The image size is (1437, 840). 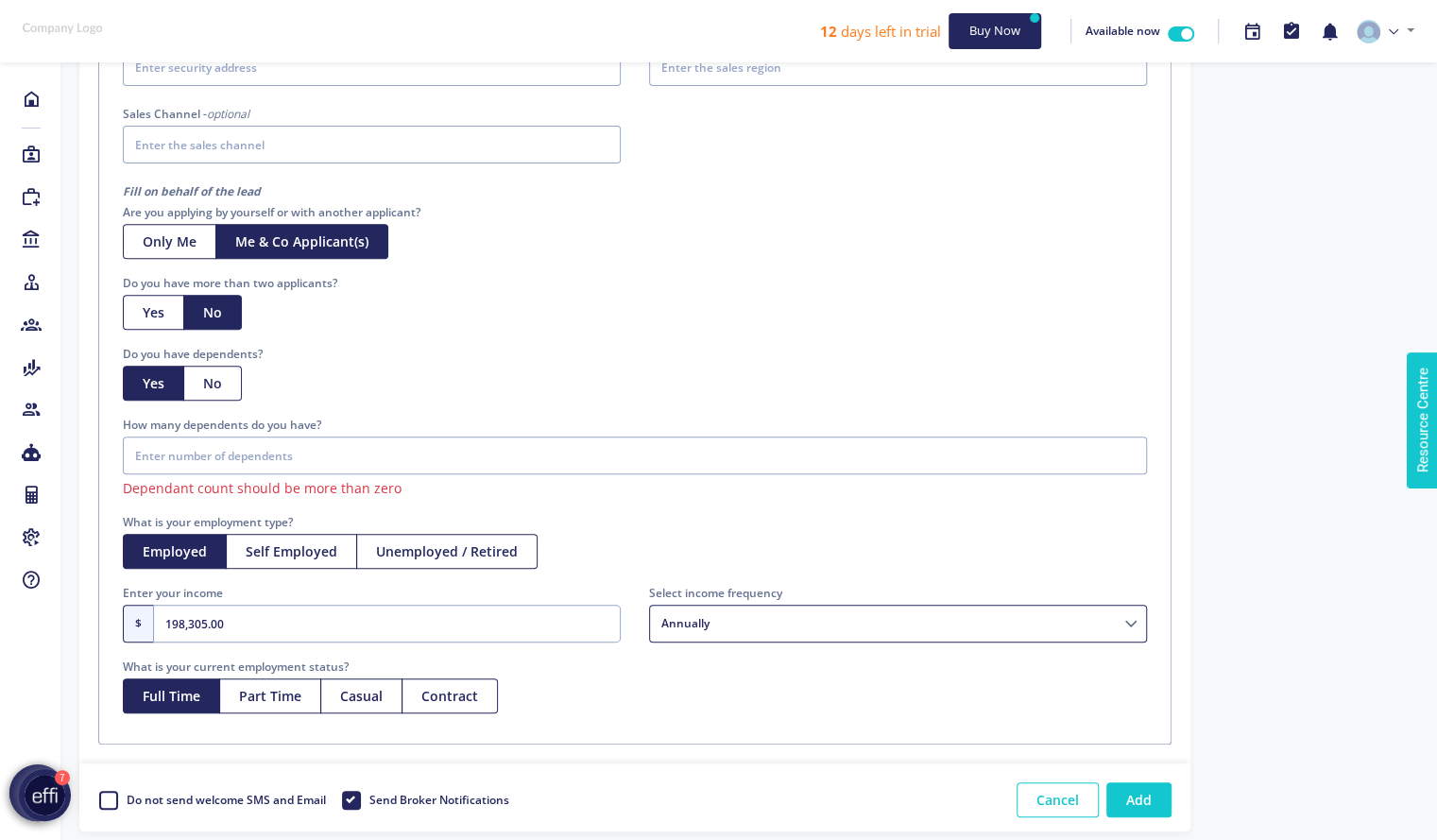 I want to click on label: Are you applying by yourself or with another applicant?, so click(x=635, y=211).